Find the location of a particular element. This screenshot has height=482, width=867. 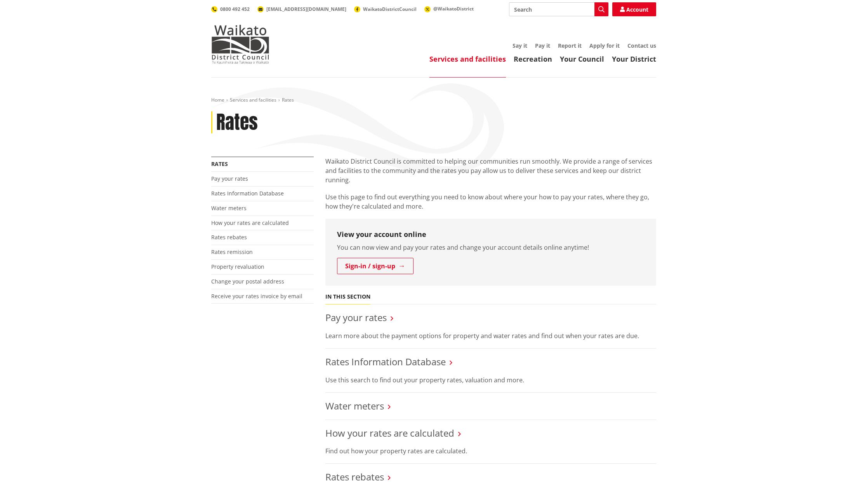

nav: breadcrumb is located at coordinates (433, 100).